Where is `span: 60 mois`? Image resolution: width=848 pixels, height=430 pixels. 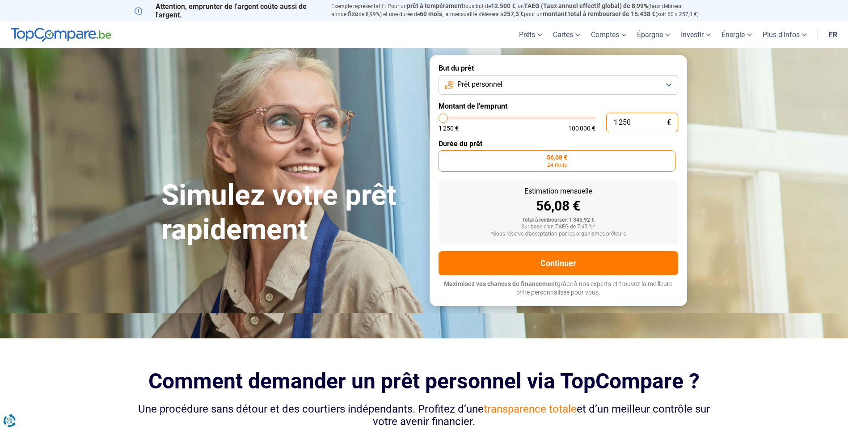 span: 60 mois is located at coordinates (431, 14).